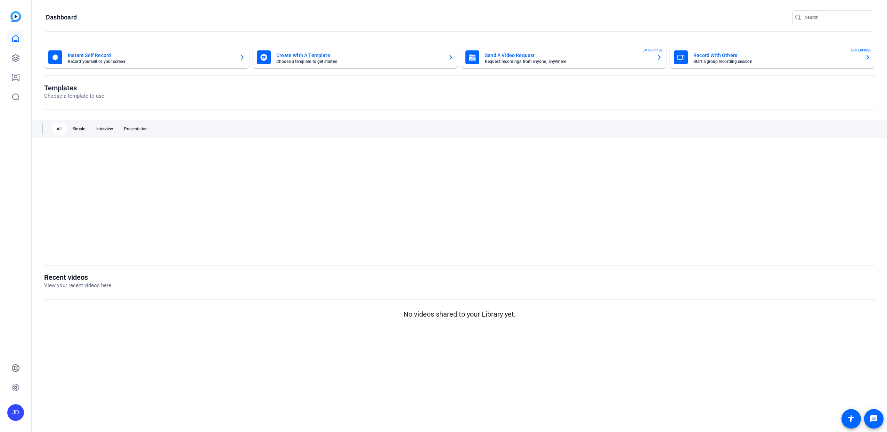  What do you see at coordinates (105, 129) in the screenshot?
I see `div: Interview` at bounding box center [105, 129].